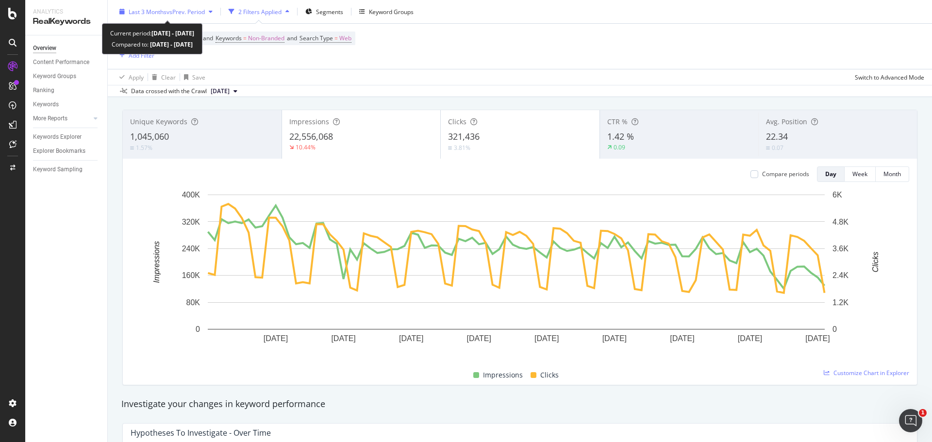 The image size is (932, 442). Describe the element at coordinates (516, 274) in the screenshot. I see `svg: A chart.` at that location.